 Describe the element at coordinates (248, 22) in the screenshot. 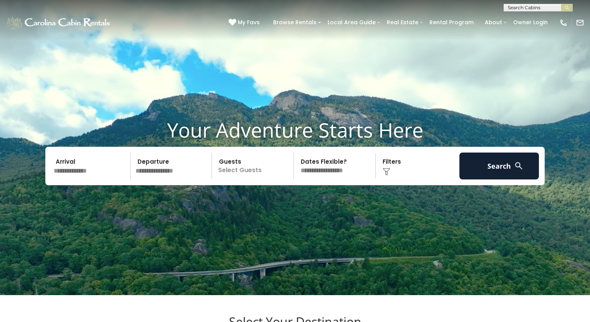

I see `span: My Favs` at that location.